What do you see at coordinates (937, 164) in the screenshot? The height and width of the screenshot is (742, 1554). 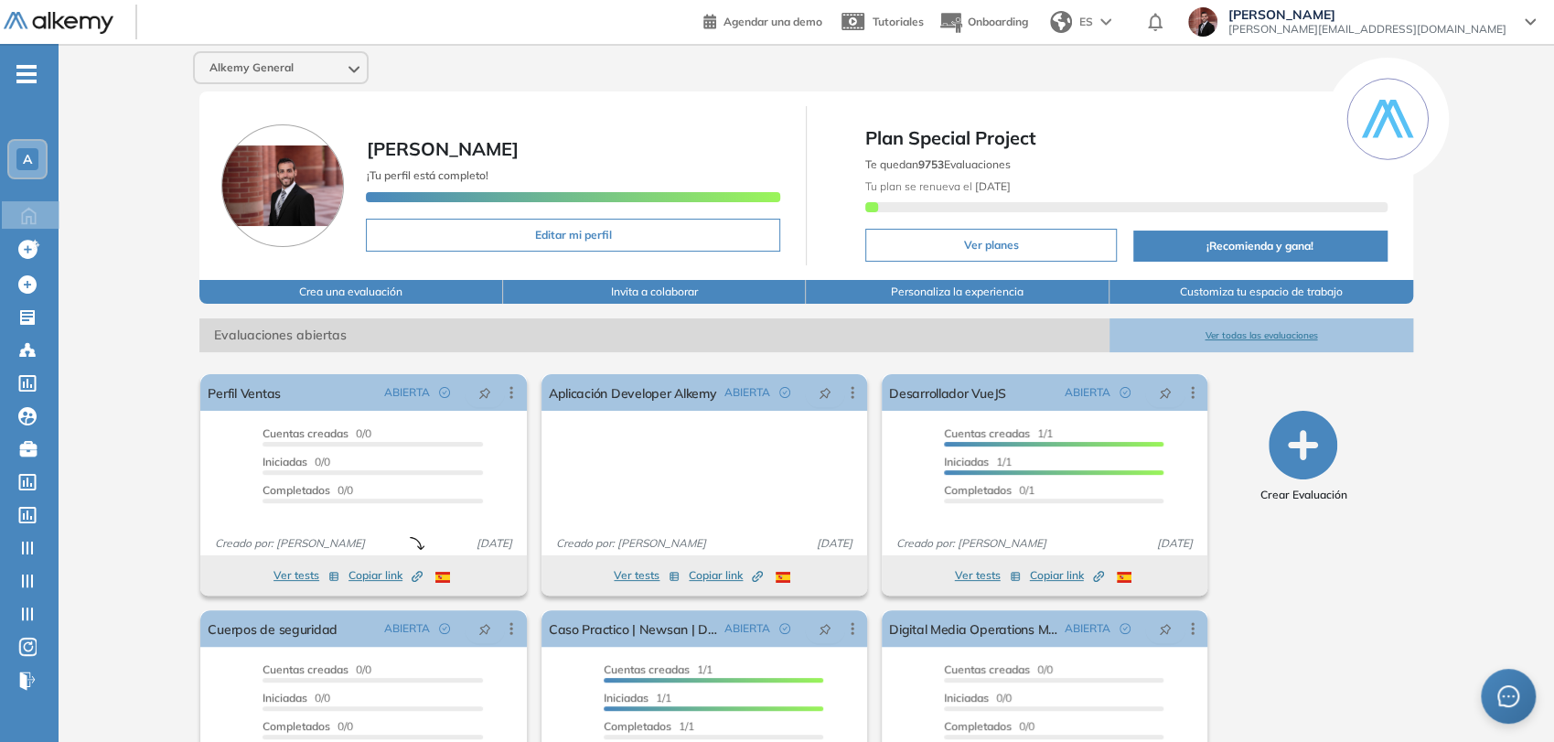 I see `span: Te quedan Evaluaciones` at bounding box center [937, 164].